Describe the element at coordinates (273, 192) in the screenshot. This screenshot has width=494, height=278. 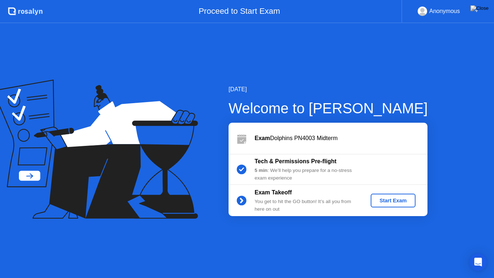
I see `b: Exam Takeoff` at that location.